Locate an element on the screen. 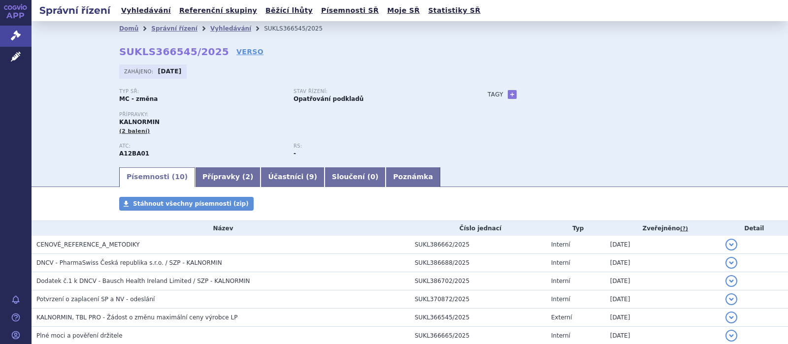 The width and height of the screenshot is (788, 344). p: ATC: is located at coordinates (201, 146).